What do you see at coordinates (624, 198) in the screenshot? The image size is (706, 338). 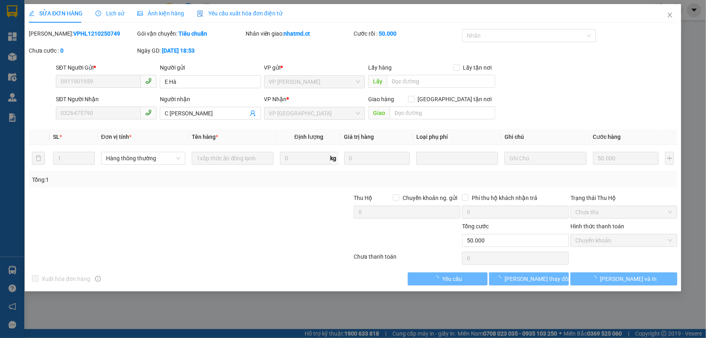 I see `div: Trạng thái Thu Hộ` at bounding box center [624, 198].